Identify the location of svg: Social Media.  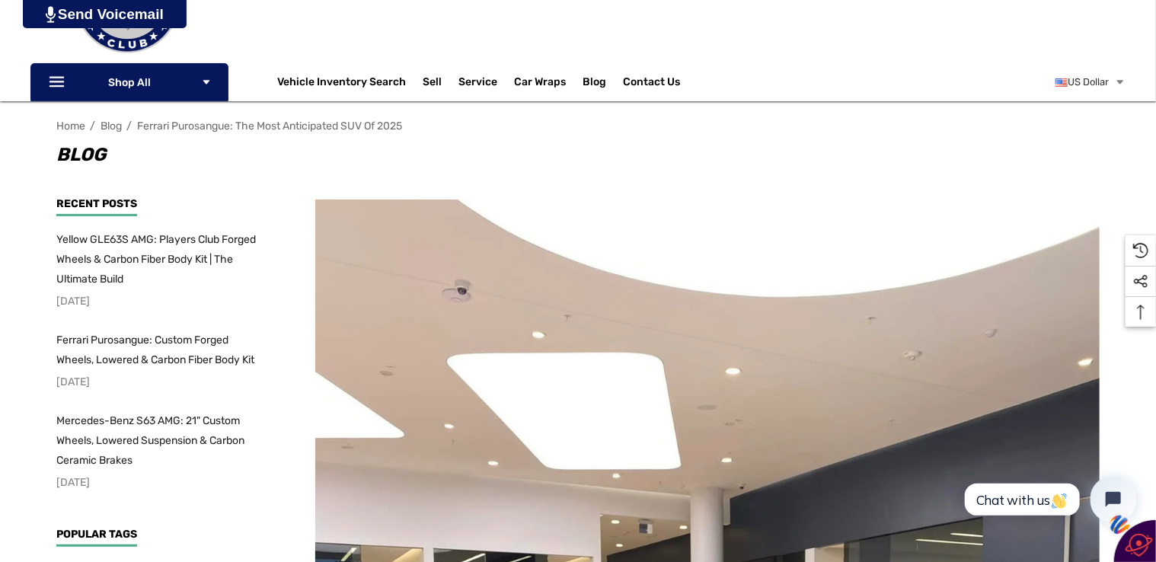
(1141, 282).